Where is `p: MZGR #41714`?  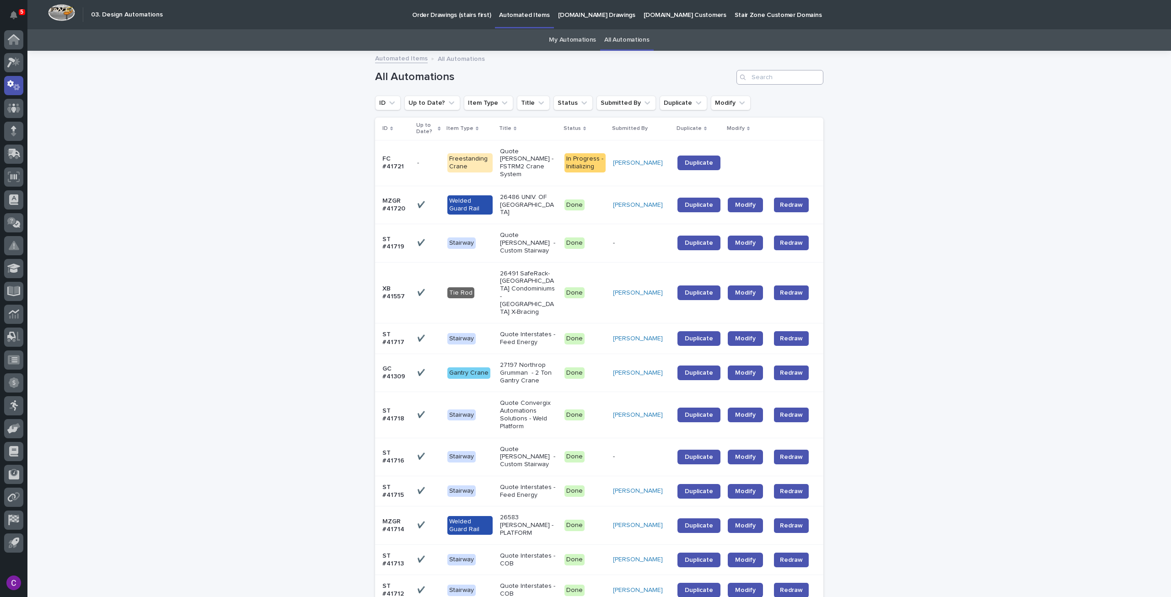
p: MZGR #41714 is located at coordinates (396, 526).